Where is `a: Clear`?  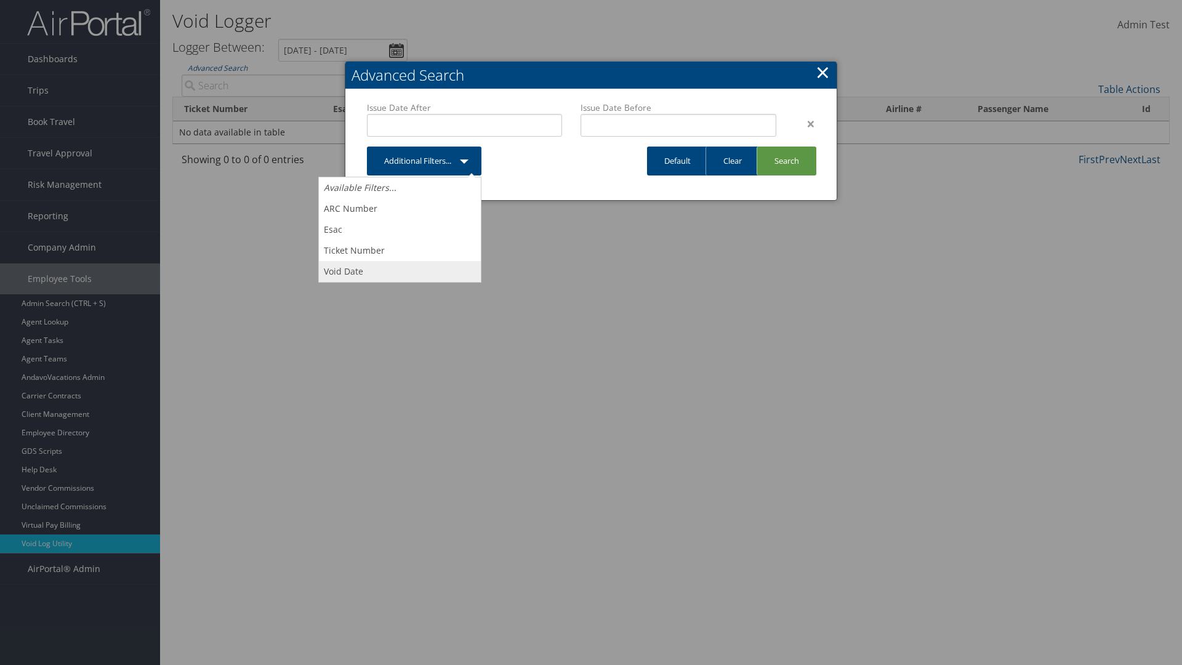 a: Clear is located at coordinates (732, 161).